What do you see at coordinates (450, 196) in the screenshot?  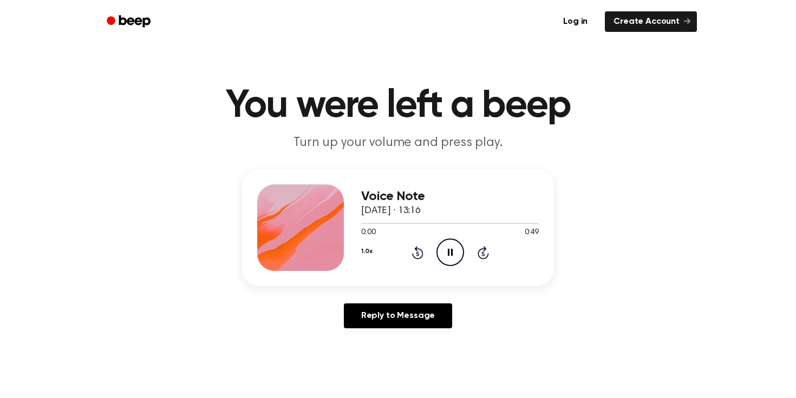 I see `h3: Voice Note` at bounding box center [450, 196].